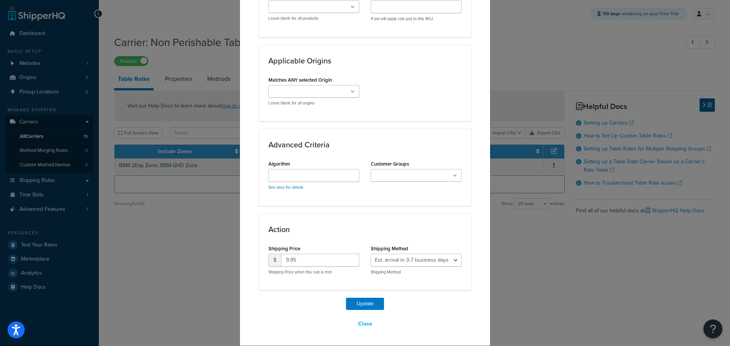 The image size is (730, 346). What do you see at coordinates (314, 18) in the screenshot?
I see `p: Leave blank for all products` at bounding box center [314, 18].